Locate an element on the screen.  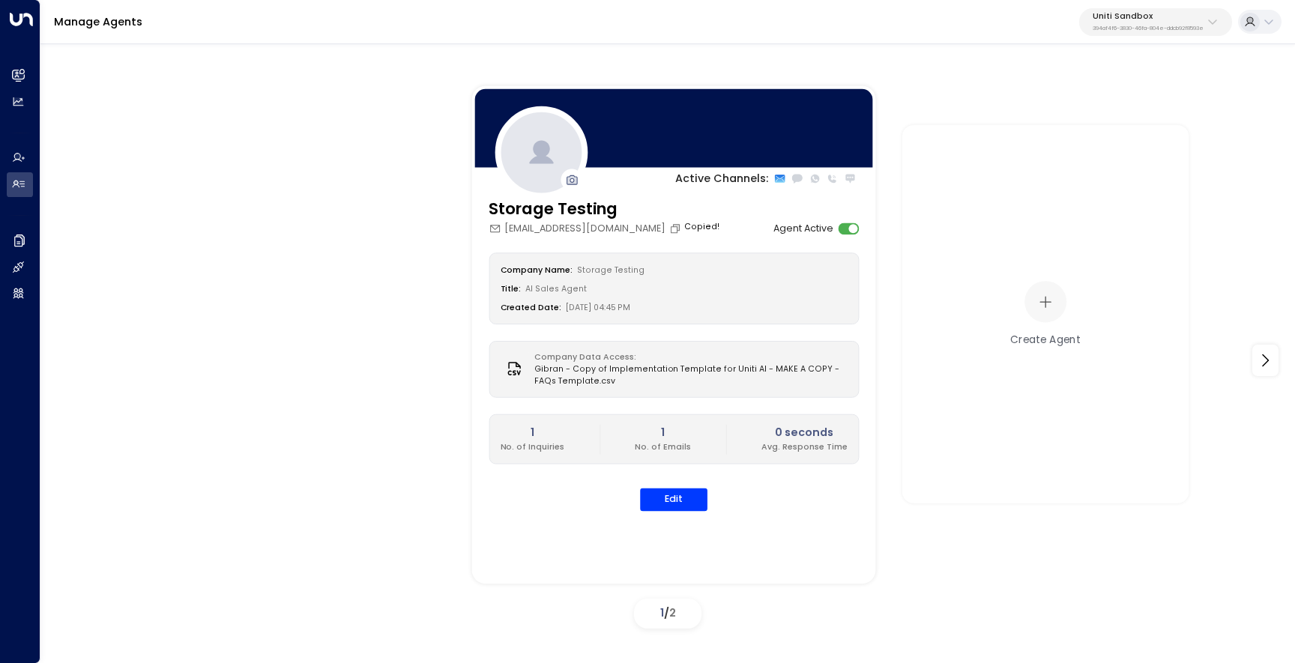
a: Manage Agents is located at coordinates (98, 22).